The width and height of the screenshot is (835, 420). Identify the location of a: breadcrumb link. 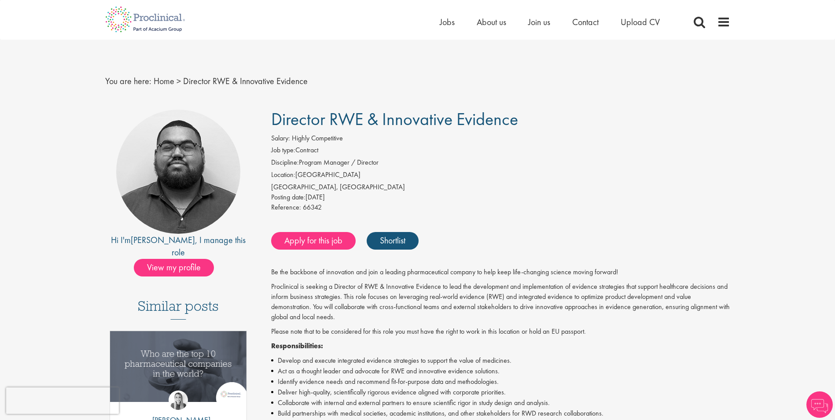
(164, 81).